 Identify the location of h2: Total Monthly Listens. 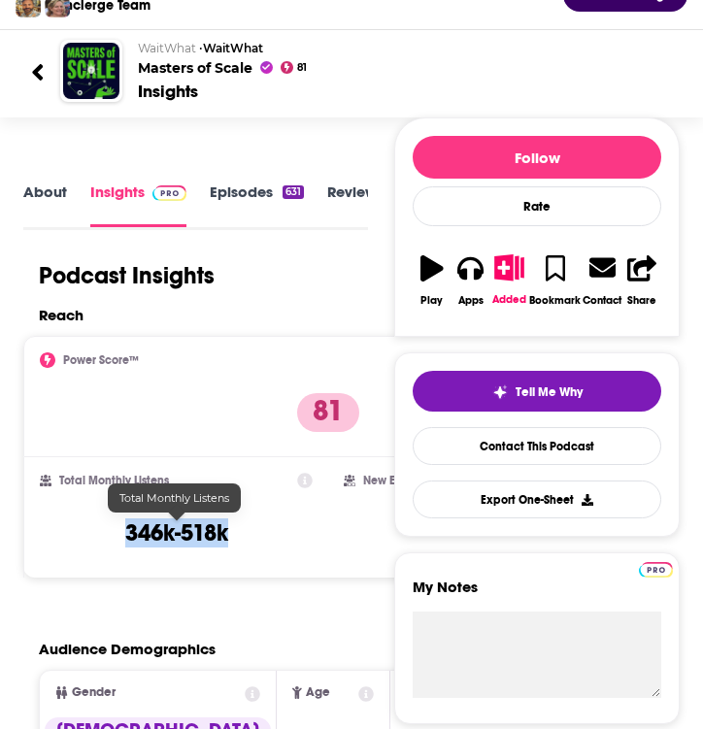
(114, 481).